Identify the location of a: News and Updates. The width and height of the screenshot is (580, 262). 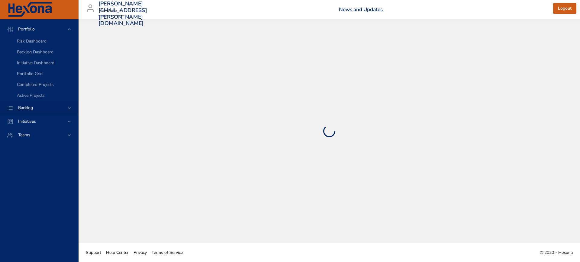
(361, 9).